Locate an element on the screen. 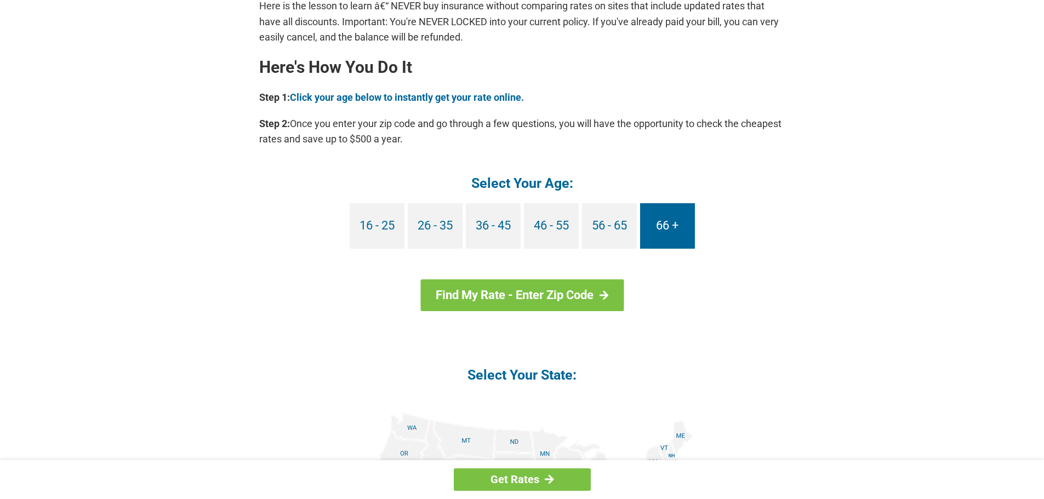 This screenshot has height=499, width=1044. a: Click your age below to instantly get your rate online. is located at coordinates (407, 97).